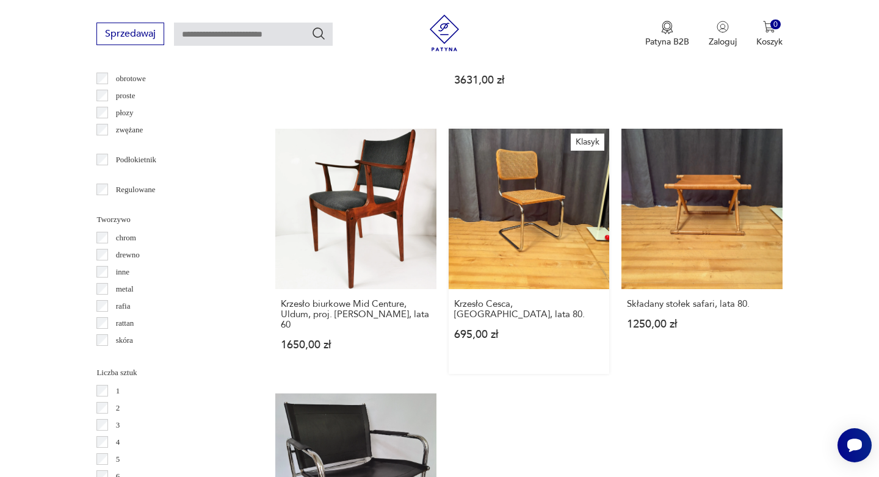  I want to click on p: inne, so click(123, 272).